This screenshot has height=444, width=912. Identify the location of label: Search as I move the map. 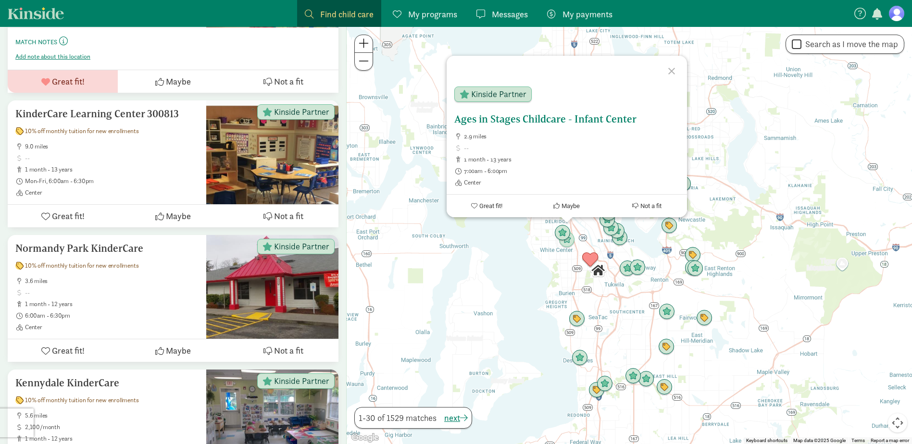
(850, 44).